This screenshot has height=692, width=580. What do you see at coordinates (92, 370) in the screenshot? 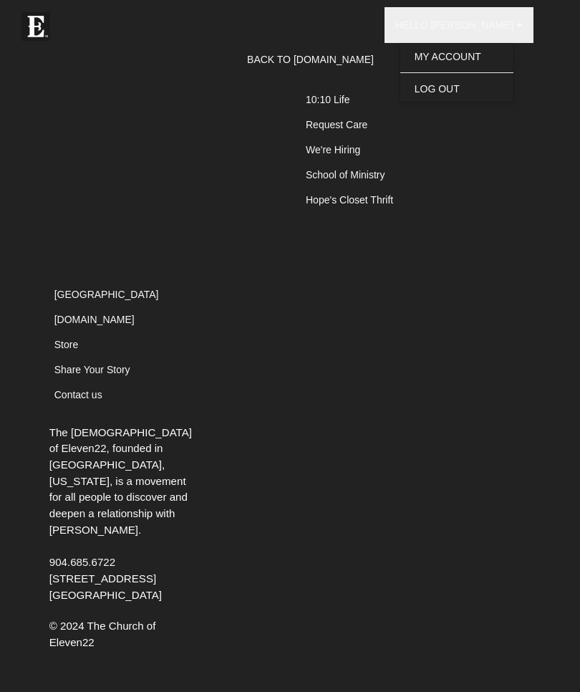
I see `a: Share Your Story` at bounding box center [92, 370].